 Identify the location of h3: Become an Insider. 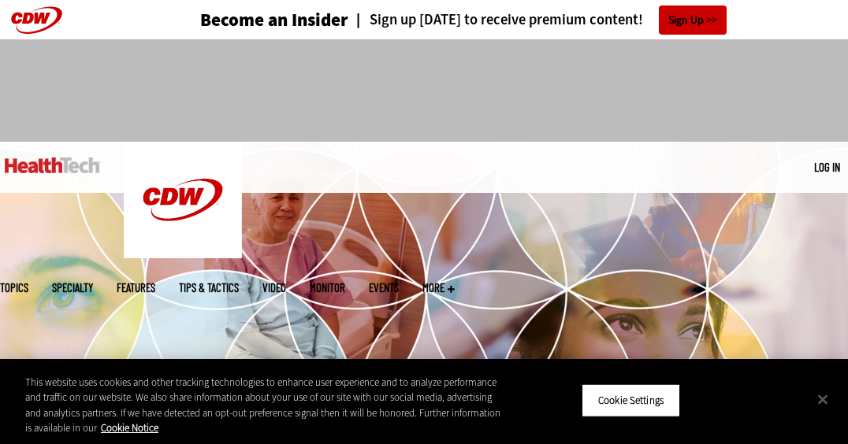
(274, 20).